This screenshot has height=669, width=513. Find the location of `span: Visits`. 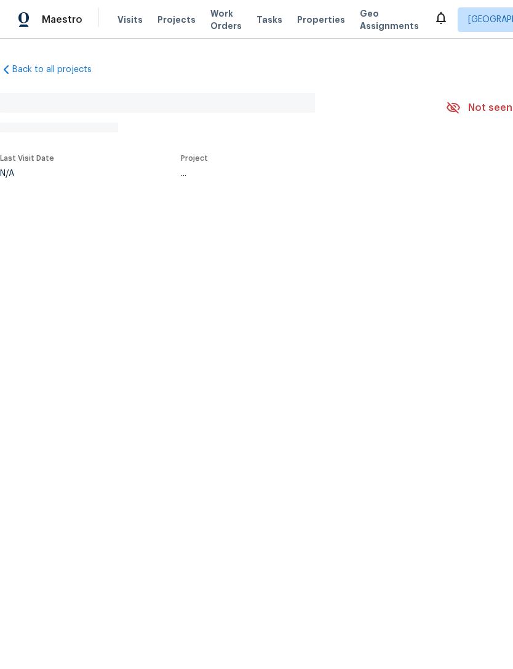

span: Visits is located at coordinates (130, 20).